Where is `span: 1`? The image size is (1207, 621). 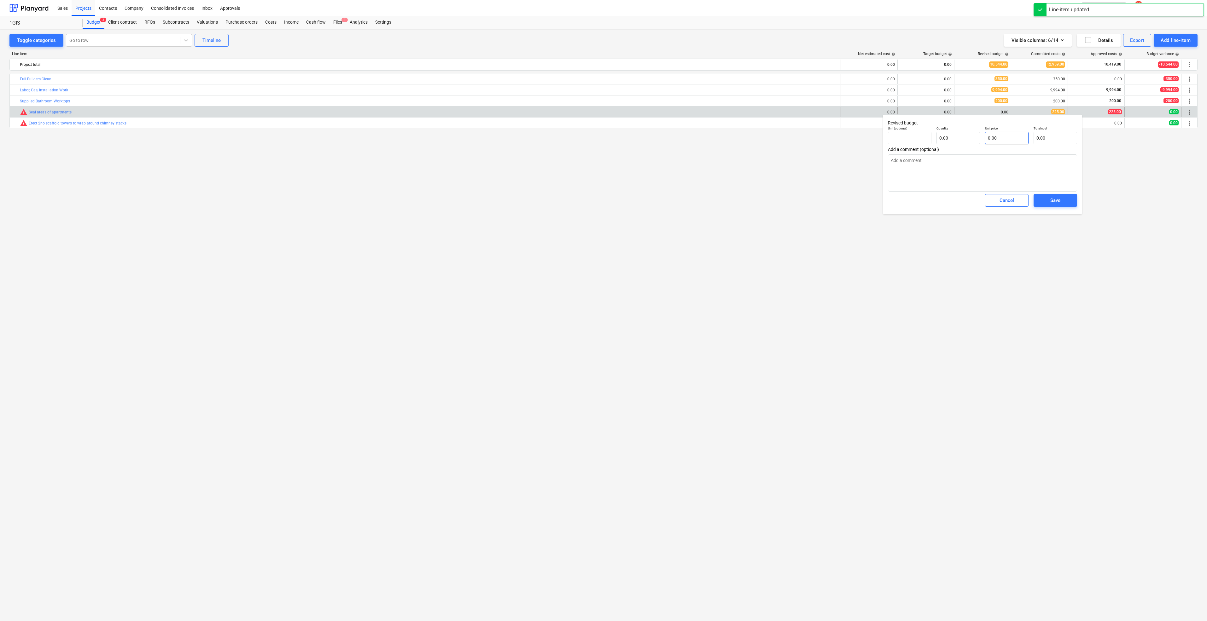 span: 1 is located at coordinates (345, 20).